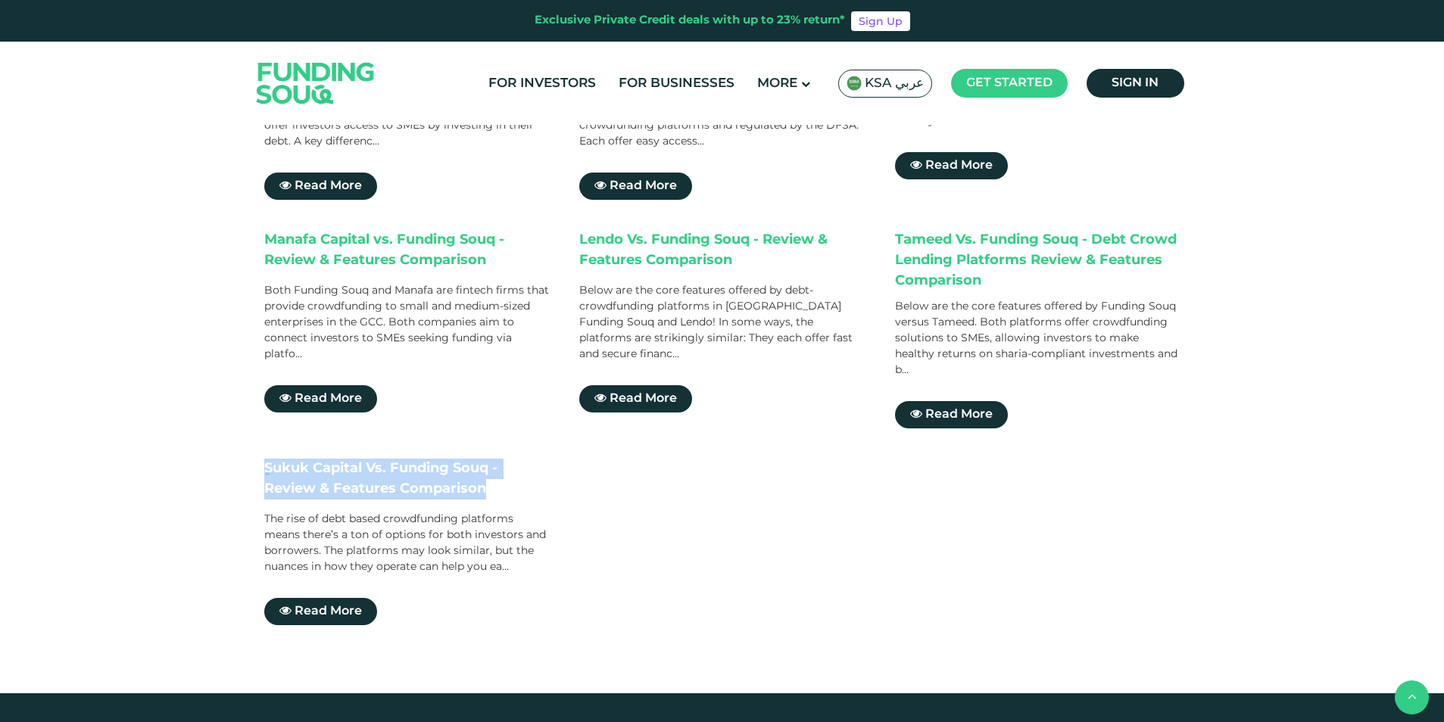  Describe the element at coordinates (1412, 697) in the screenshot. I see `button: back` at that location.